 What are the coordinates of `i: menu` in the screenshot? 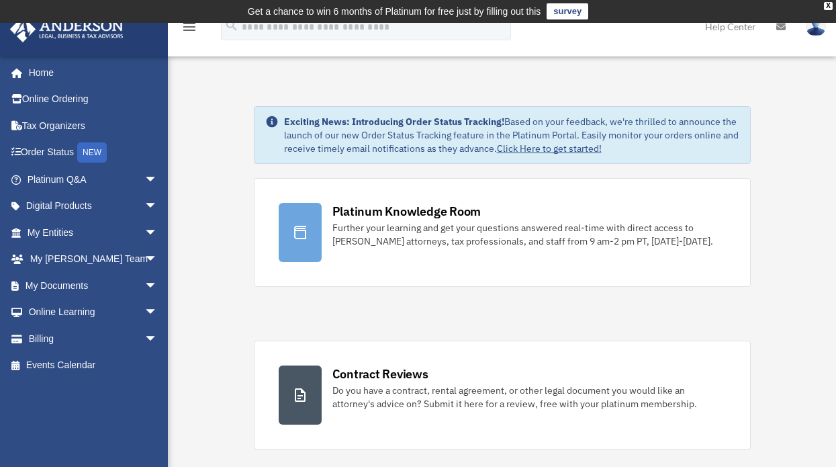 It's located at (189, 27).